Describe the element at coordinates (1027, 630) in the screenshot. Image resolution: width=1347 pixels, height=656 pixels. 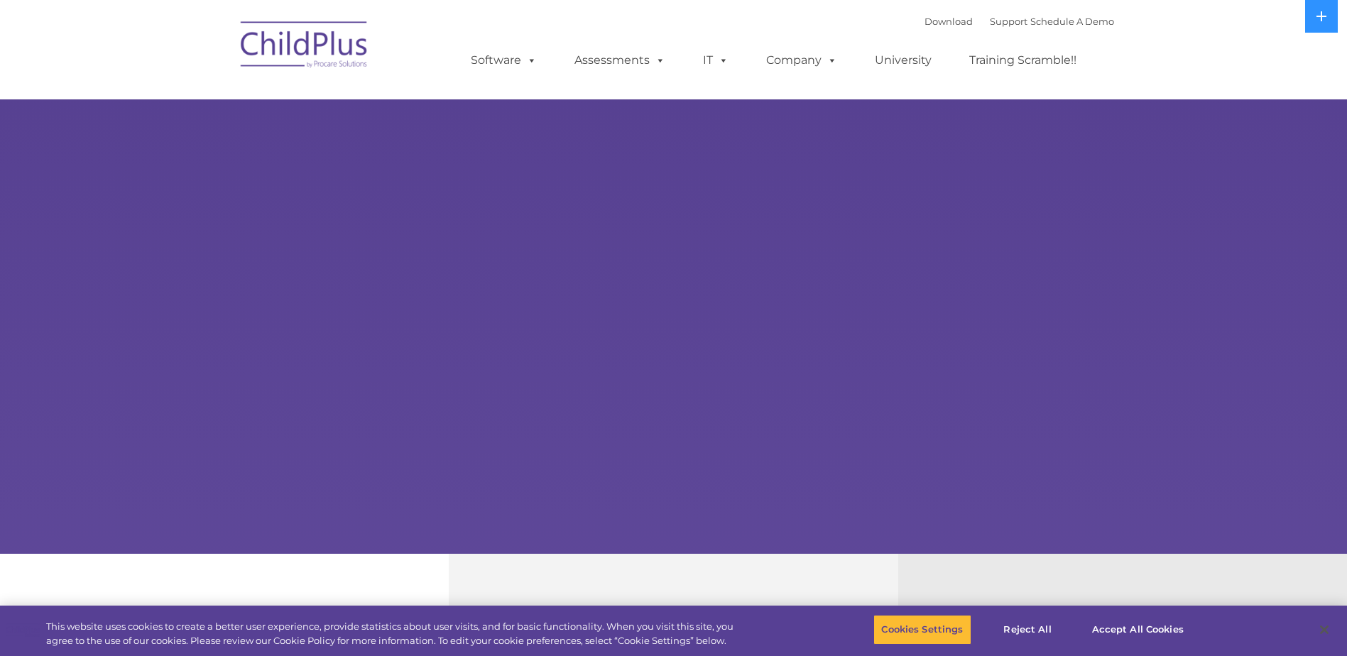
I see `button: Reject All` at that location.